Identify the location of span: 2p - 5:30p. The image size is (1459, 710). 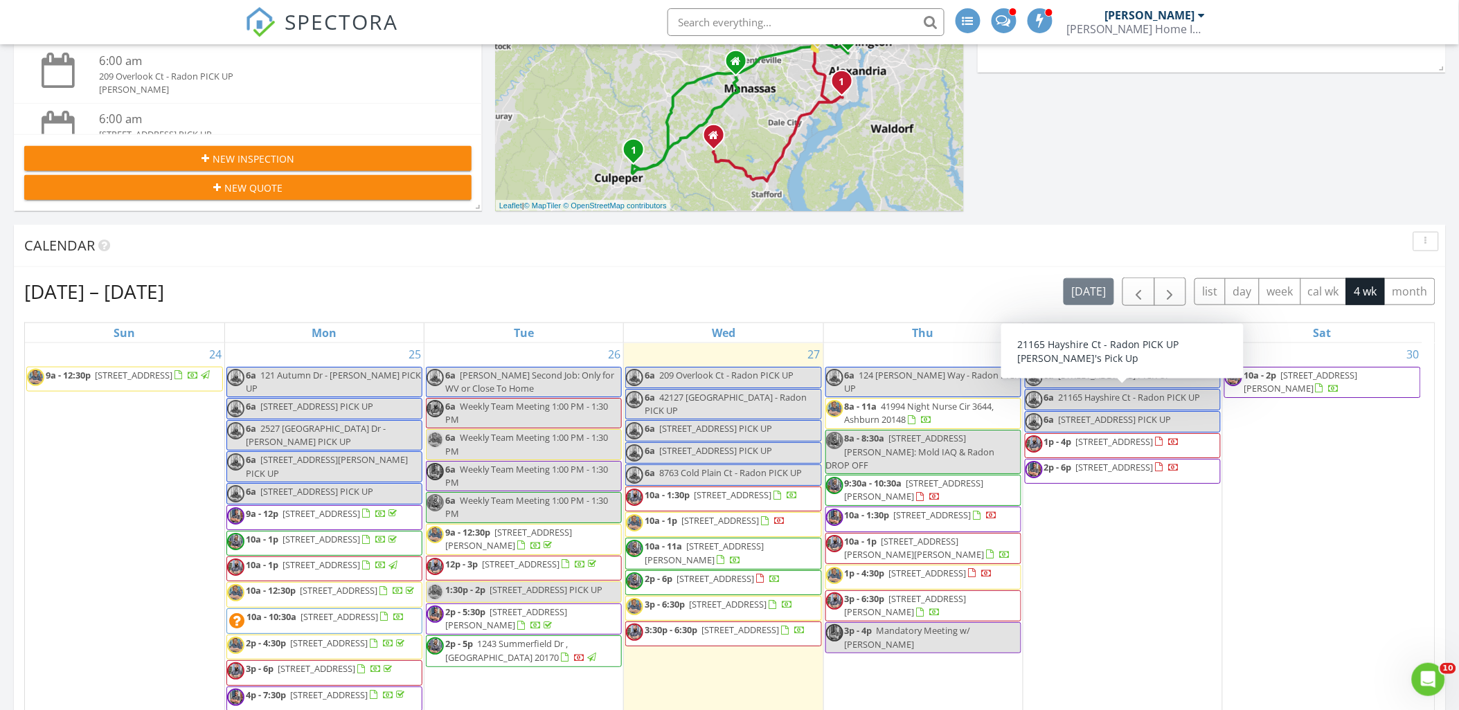
(465, 612).